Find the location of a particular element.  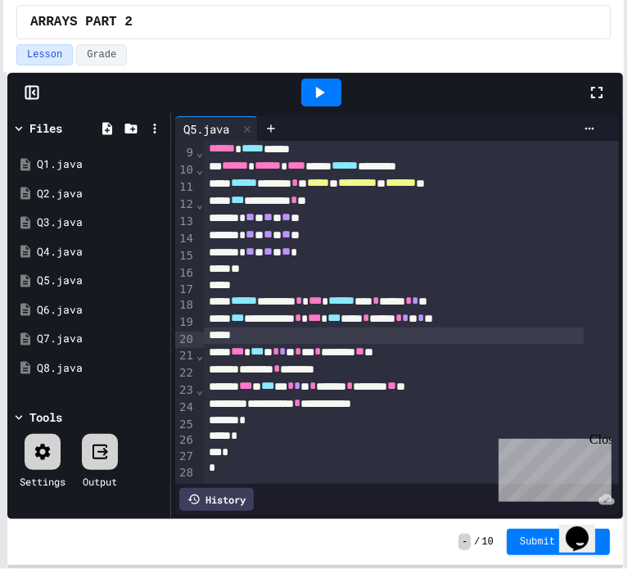

div: Files is located at coordinates (46, 128).